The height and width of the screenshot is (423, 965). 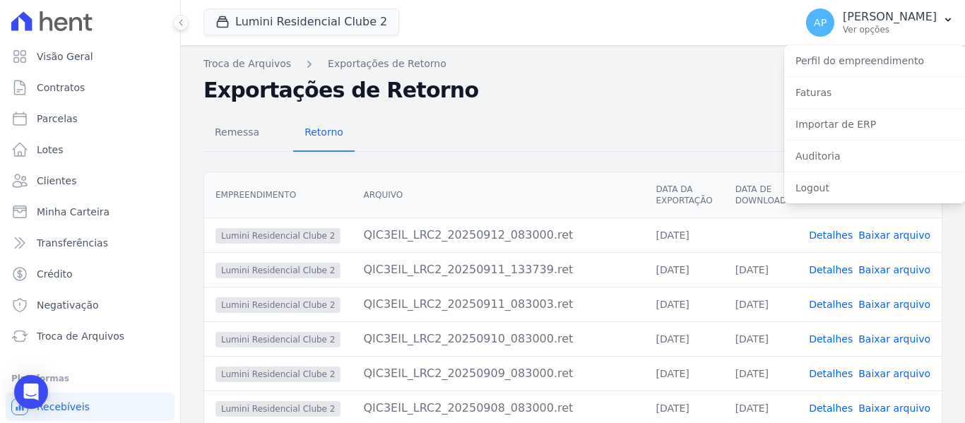 I want to click on nav: Tab selector, so click(x=279, y=134).